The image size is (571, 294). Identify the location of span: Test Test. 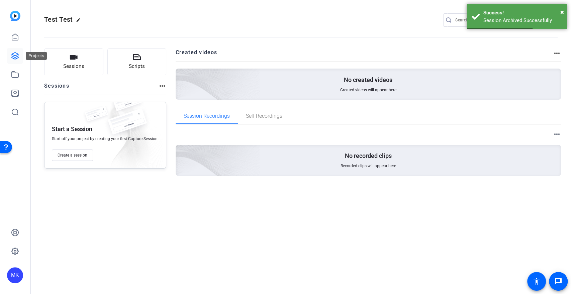
(58, 19).